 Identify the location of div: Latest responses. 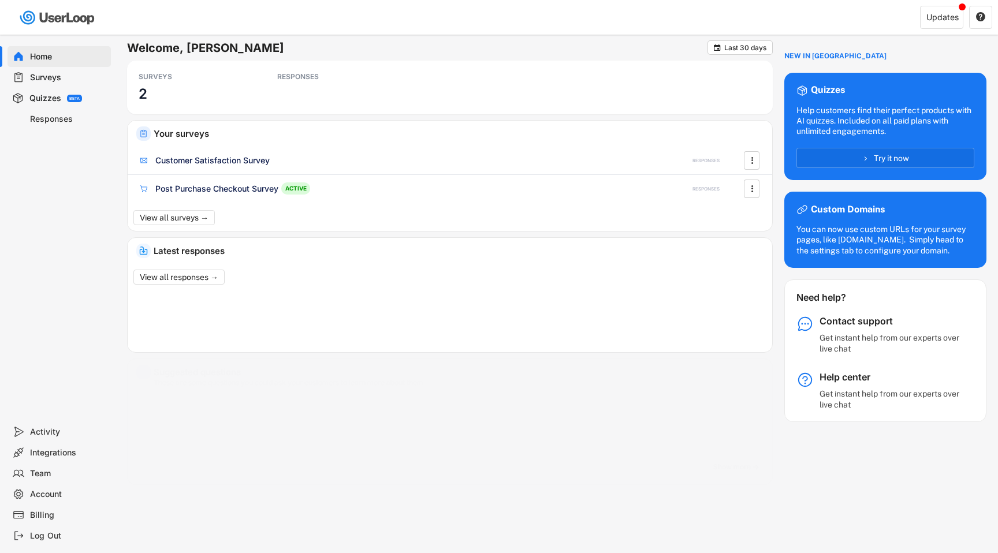
(458, 251).